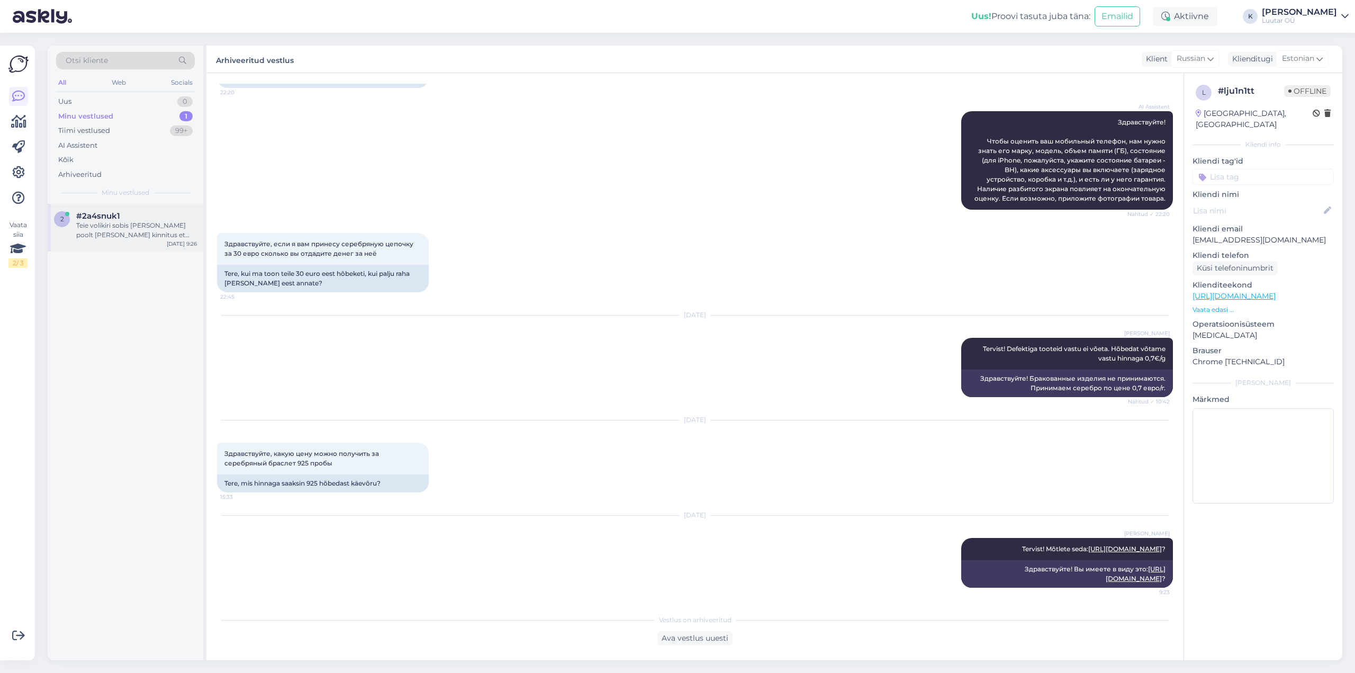 The height and width of the screenshot is (673, 1355). What do you see at coordinates (1263, 255) in the screenshot?
I see `p: Kliendi telefon` at bounding box center [1263, 255].